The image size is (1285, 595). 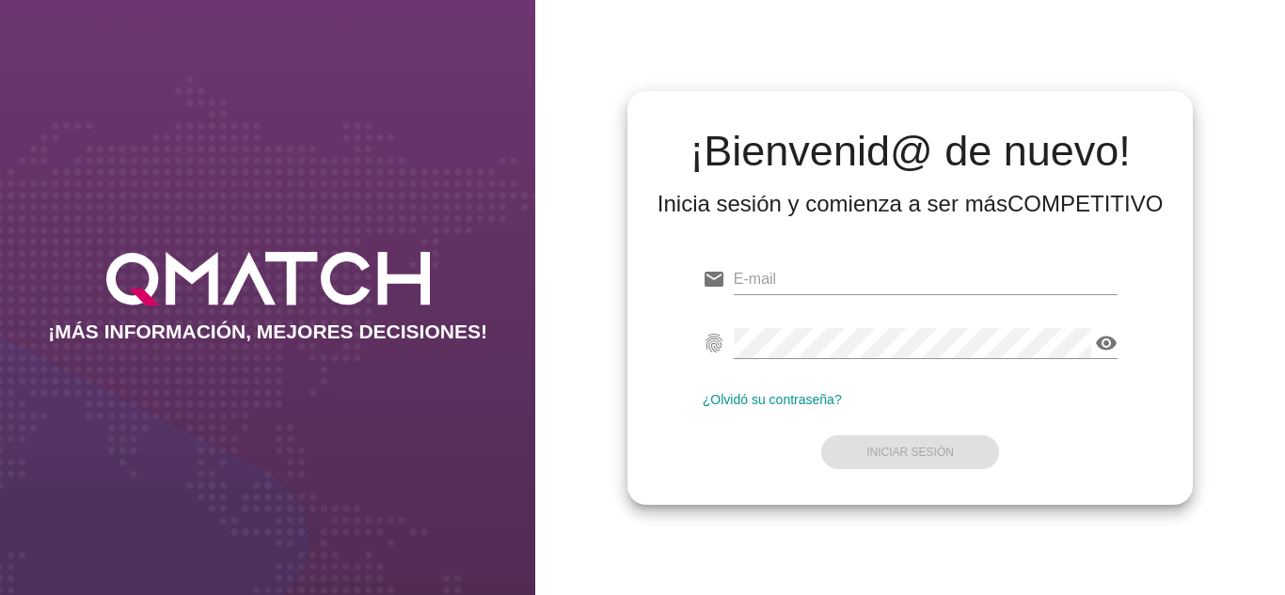 I want to click on div: Inicia sesión y comienza a ser más, so click(x=910, y=204).